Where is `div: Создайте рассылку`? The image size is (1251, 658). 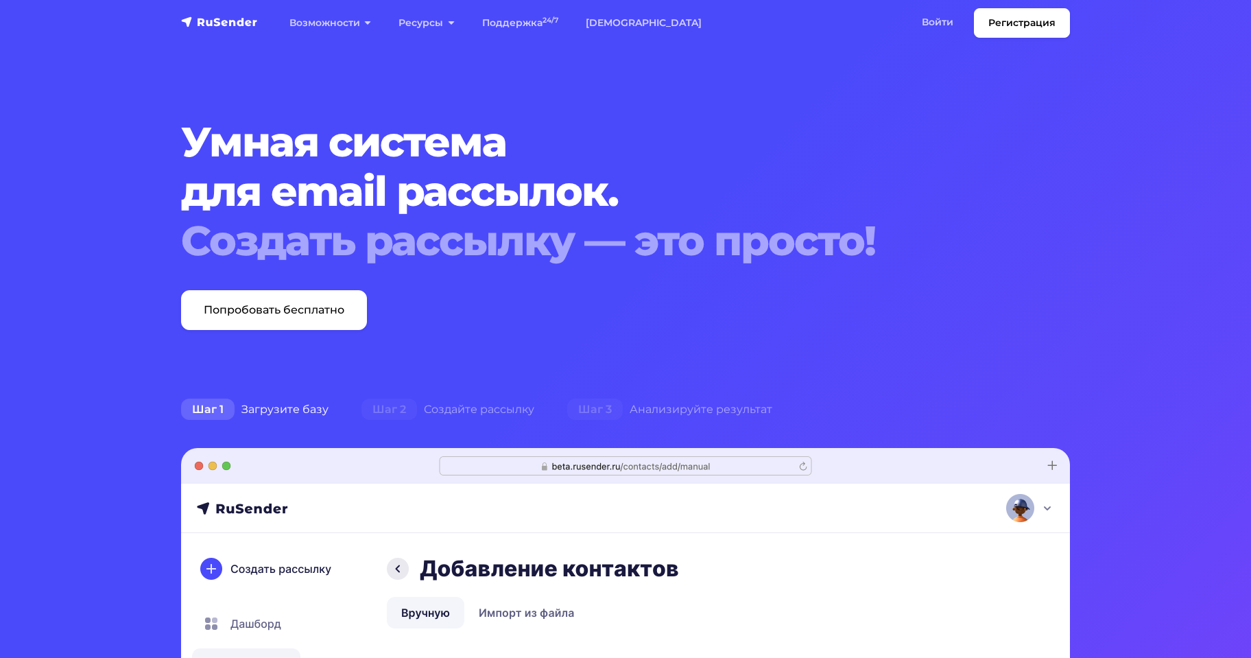 div: Создайте рассылку is located at coordinates (448, 410).